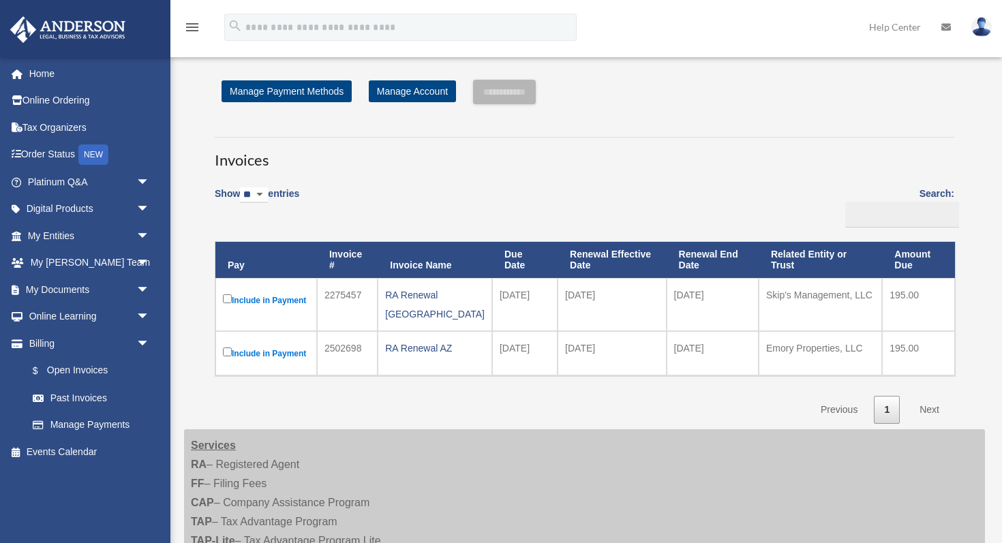 The image size is (1002, 543). I want to click on div: NEW, so click(93, 155).